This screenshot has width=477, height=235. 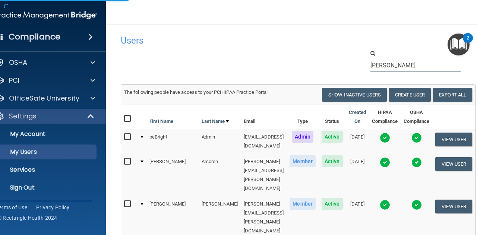 I want to click on p: OfficeSafe University, so click(x=44, y=98).